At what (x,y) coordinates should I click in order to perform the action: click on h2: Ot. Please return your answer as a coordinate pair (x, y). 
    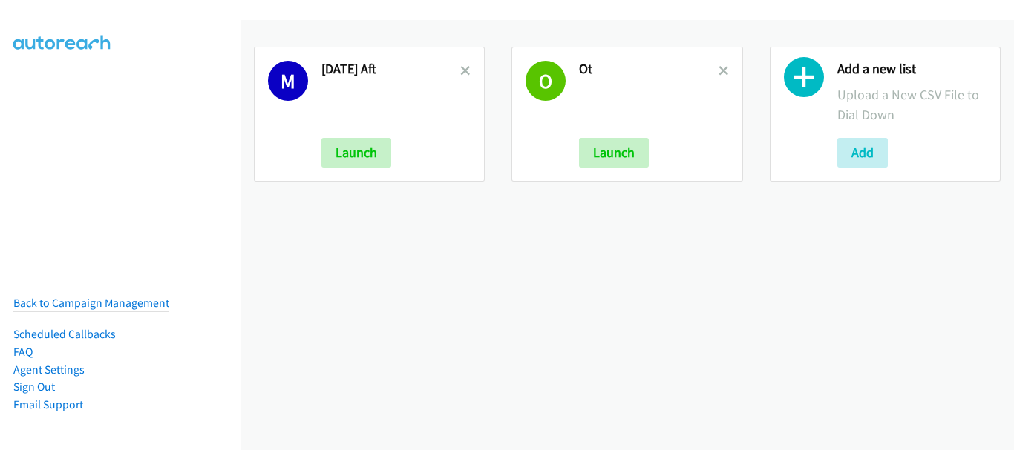
    Looking at the image, I should click on (648, 69).